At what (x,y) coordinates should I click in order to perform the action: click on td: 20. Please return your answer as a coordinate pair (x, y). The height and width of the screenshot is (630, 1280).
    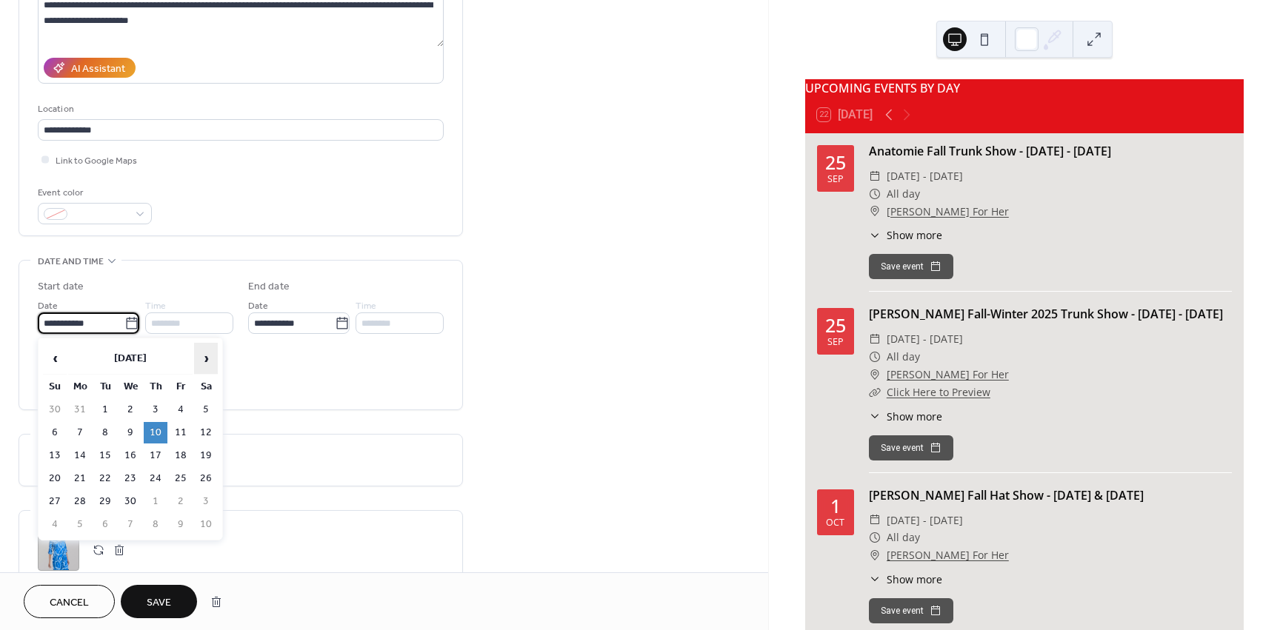
    Looking at the image, I should click on (55, 478).